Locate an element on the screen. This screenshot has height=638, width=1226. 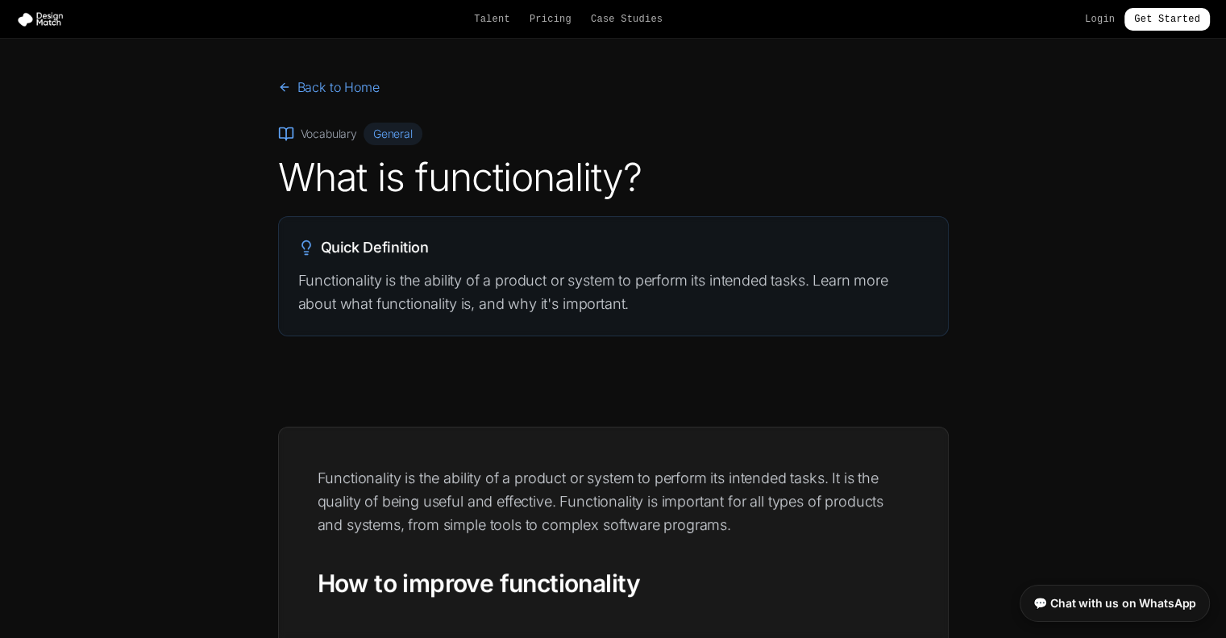
span: Vocabulary is located at coordinates (329, 134).